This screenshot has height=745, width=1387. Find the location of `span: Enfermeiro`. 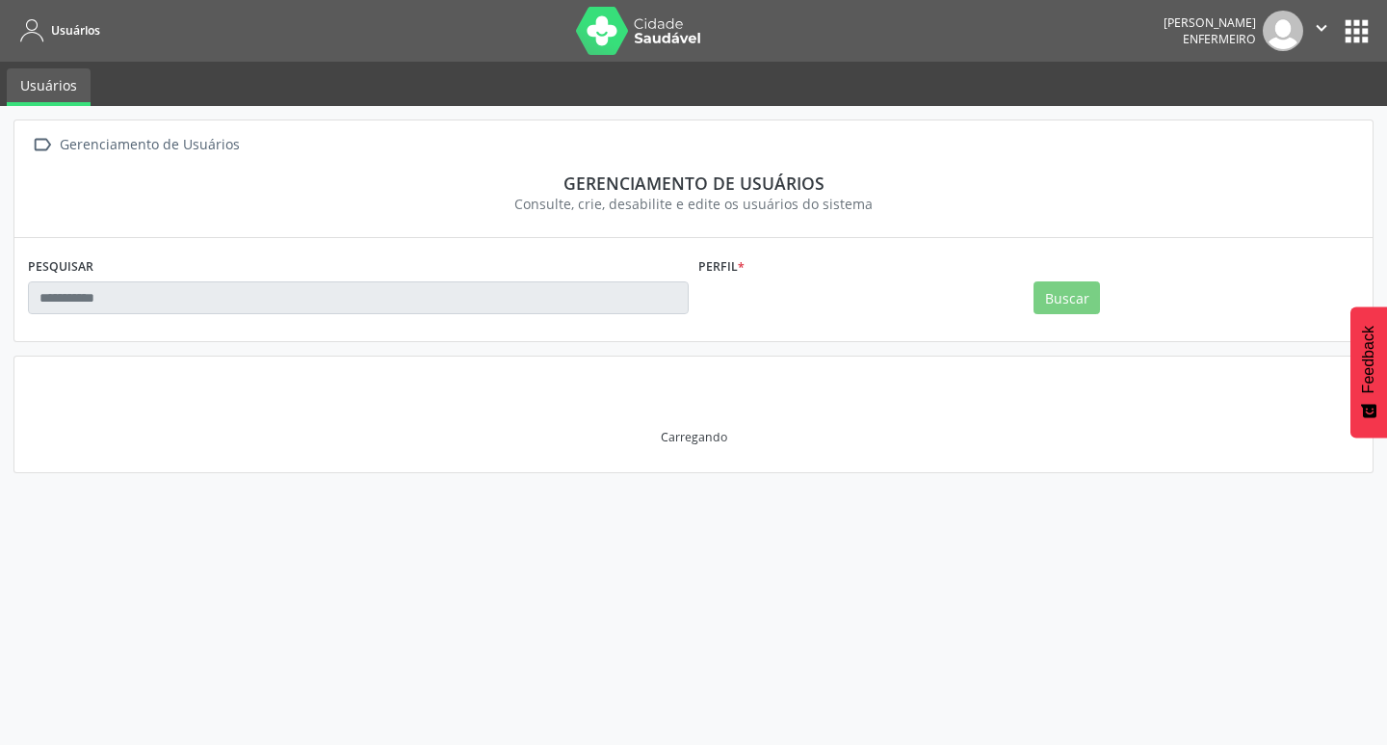

span: Enfermeiro is located at coordinates (1219, 39).